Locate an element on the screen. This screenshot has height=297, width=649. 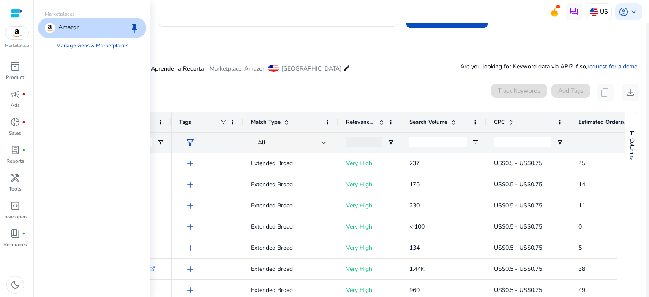
span: code_blocks is located at coordinates (15, 206).